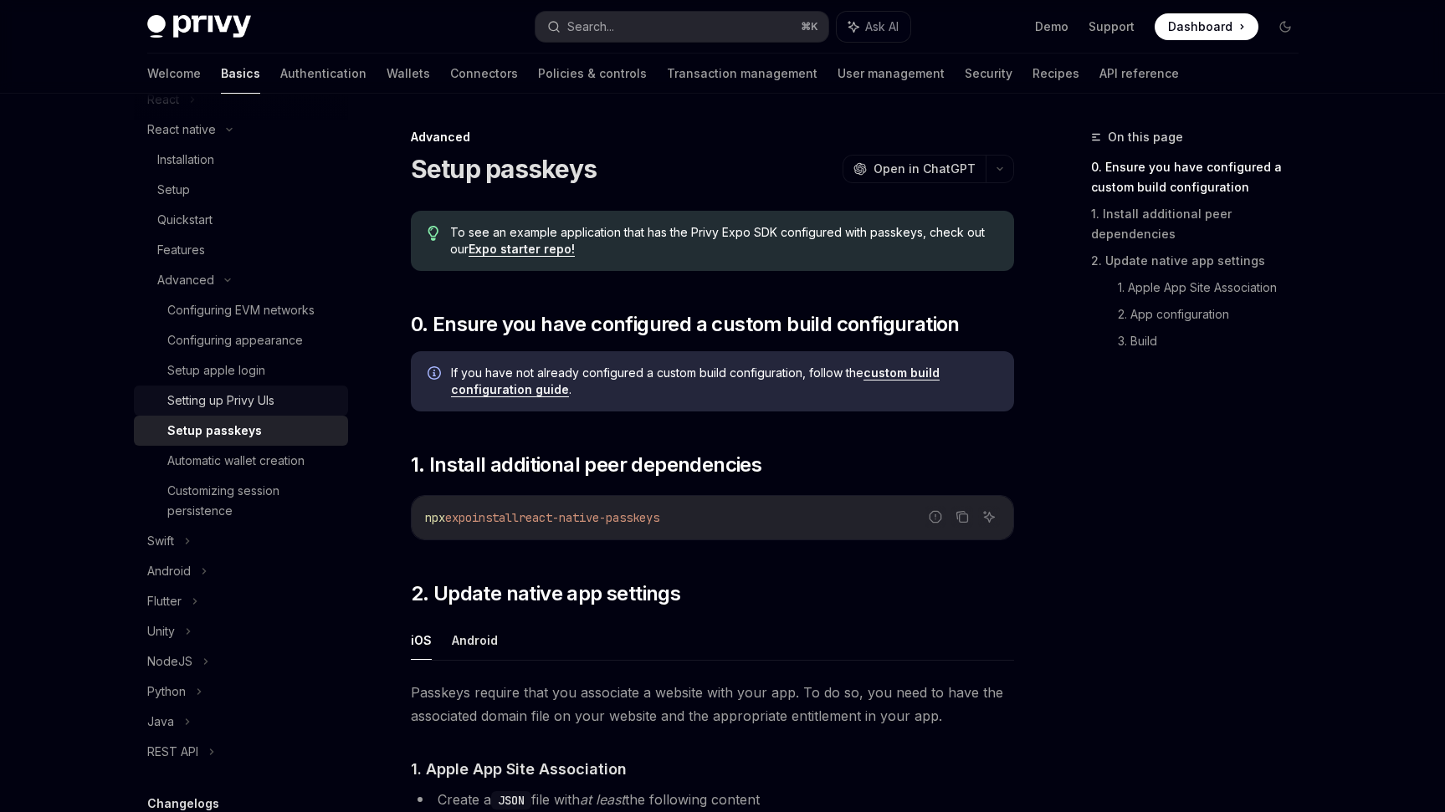  Describe the element at coordinates (742, 74) in the screenshot. I see `a: Transaction management` at that location.